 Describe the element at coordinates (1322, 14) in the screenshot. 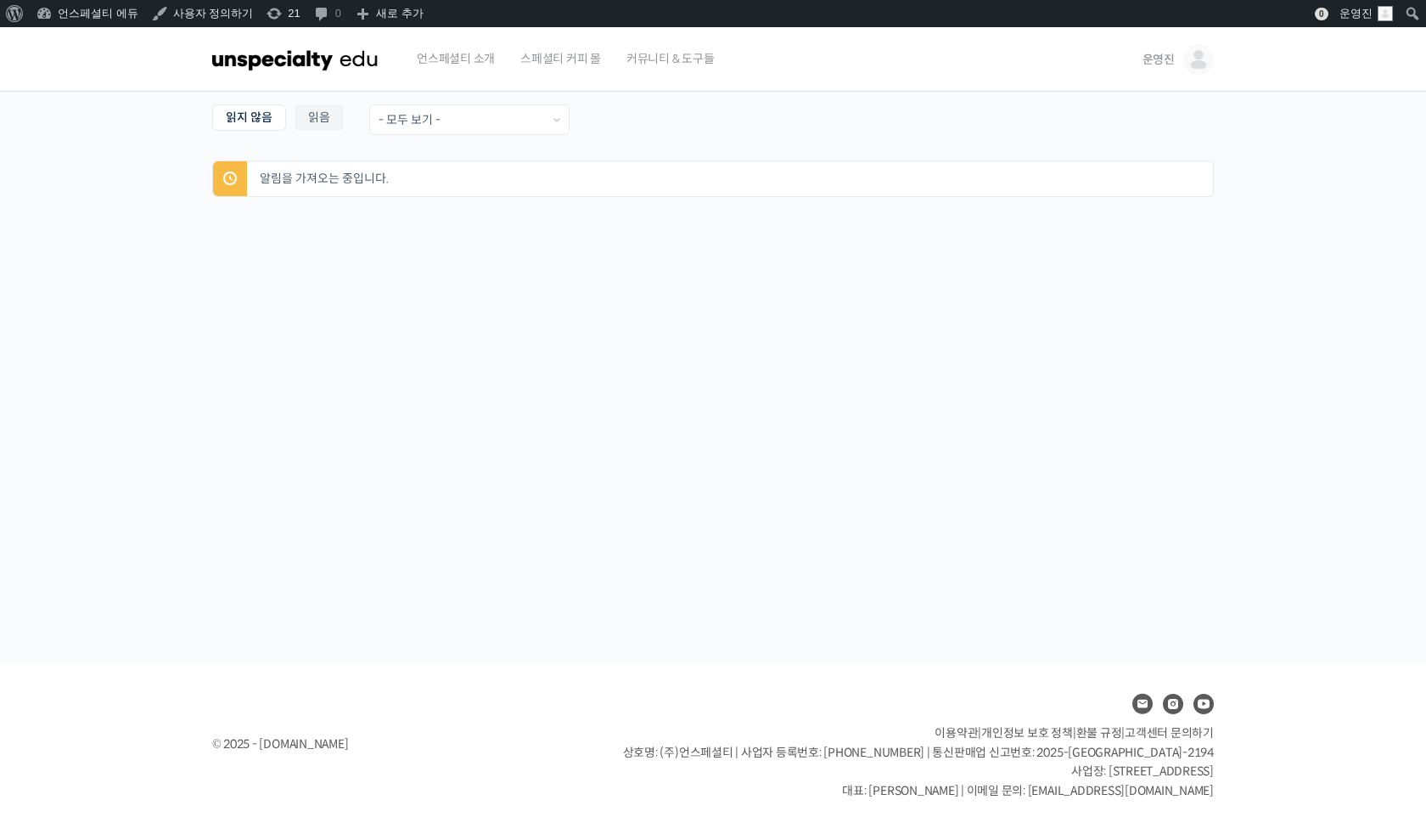

I see `span: 0` at that location.